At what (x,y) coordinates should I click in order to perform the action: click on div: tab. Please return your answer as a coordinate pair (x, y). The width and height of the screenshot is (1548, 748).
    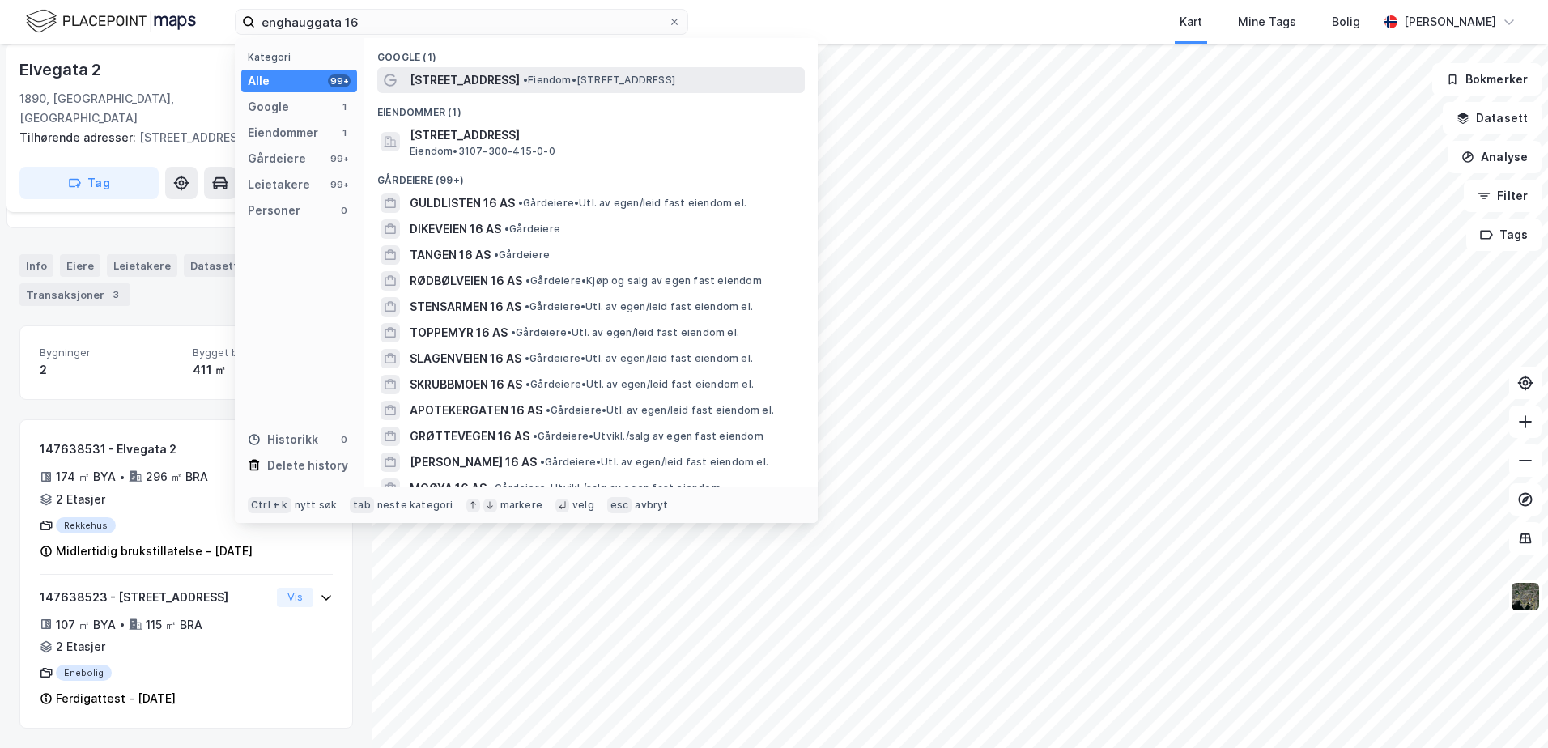
    Looking at the image, I should click on (362, 505).